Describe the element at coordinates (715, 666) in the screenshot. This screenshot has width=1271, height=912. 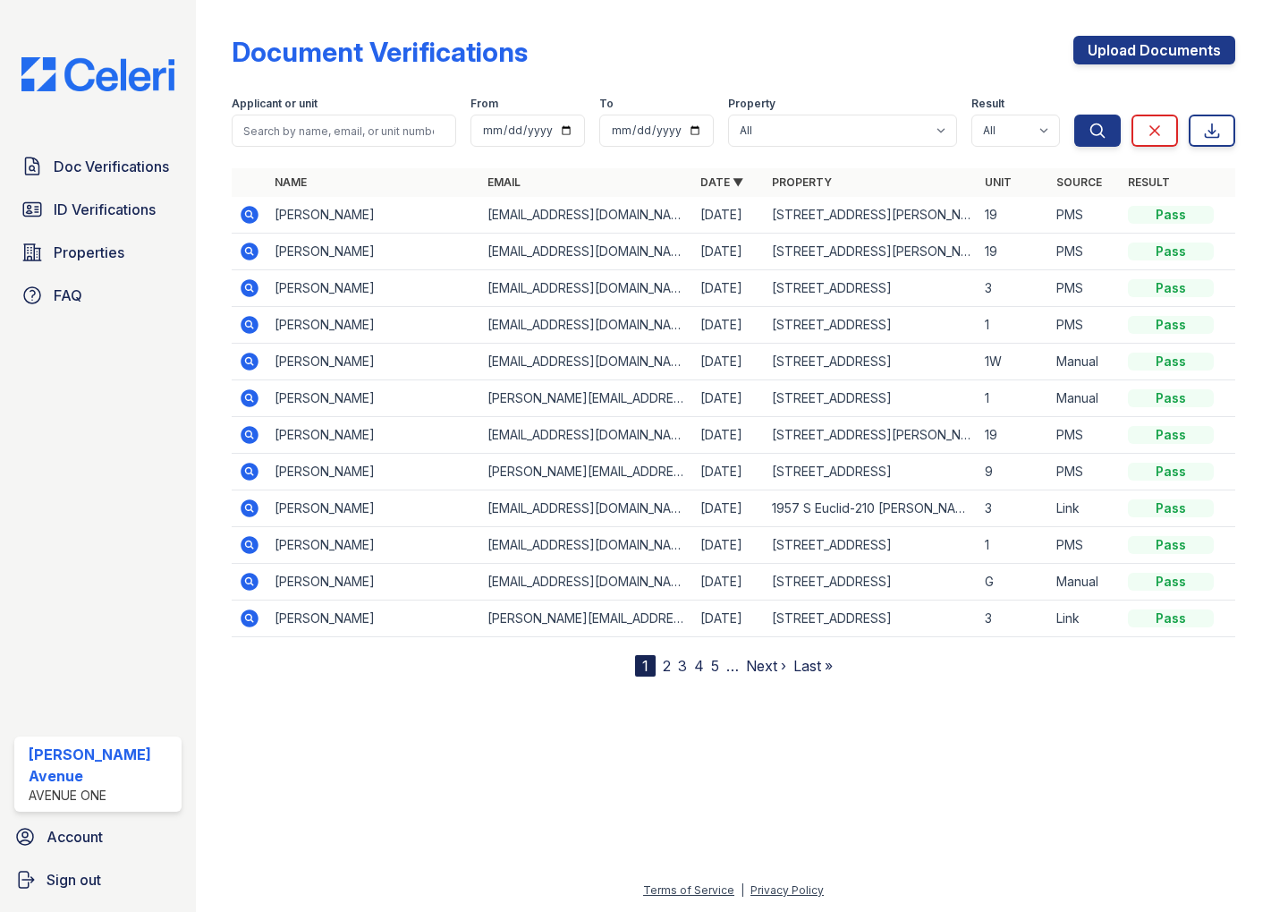
I see `a: 5` at that location.